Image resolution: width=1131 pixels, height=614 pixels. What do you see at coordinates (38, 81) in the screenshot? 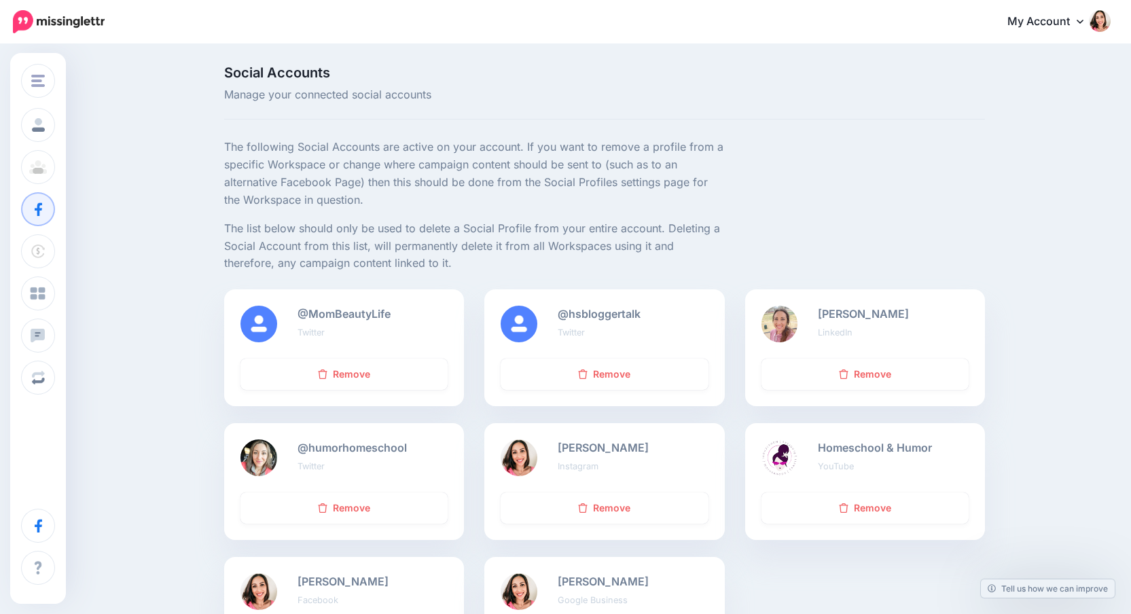
I see `img: menu.png` at bounding box center [38, 81].